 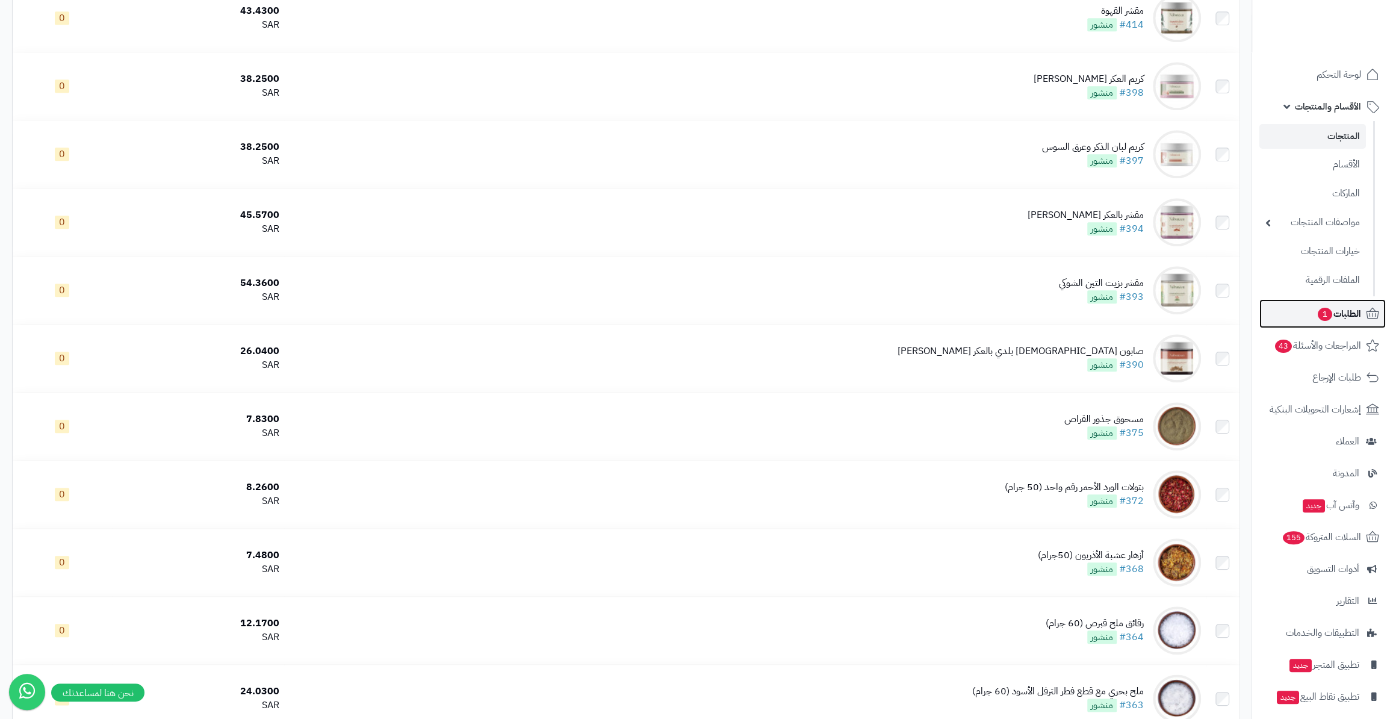 I want to click on div: 7.4800, so click(x=198, y=555).